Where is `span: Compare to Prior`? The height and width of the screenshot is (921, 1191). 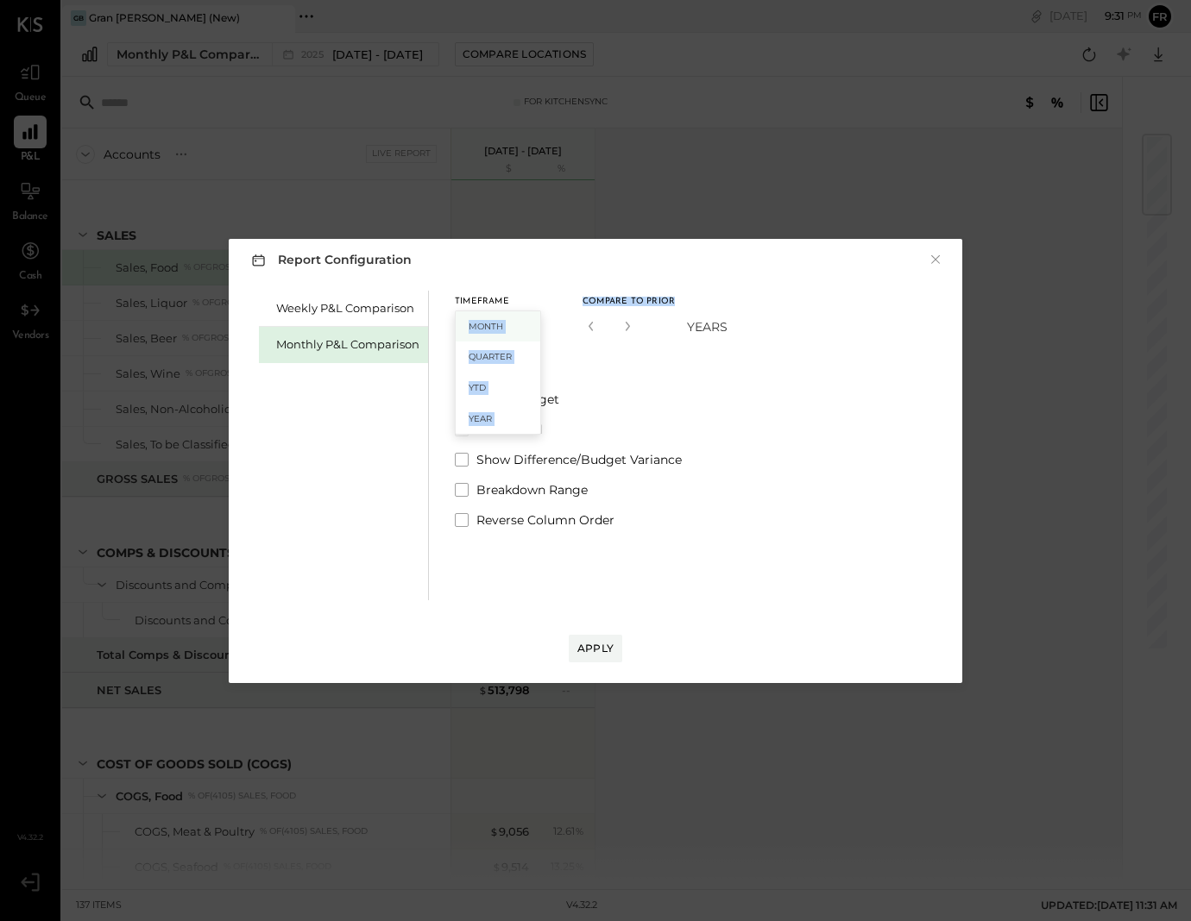 span: Compare to Prior is located at coordinates (628, 302).